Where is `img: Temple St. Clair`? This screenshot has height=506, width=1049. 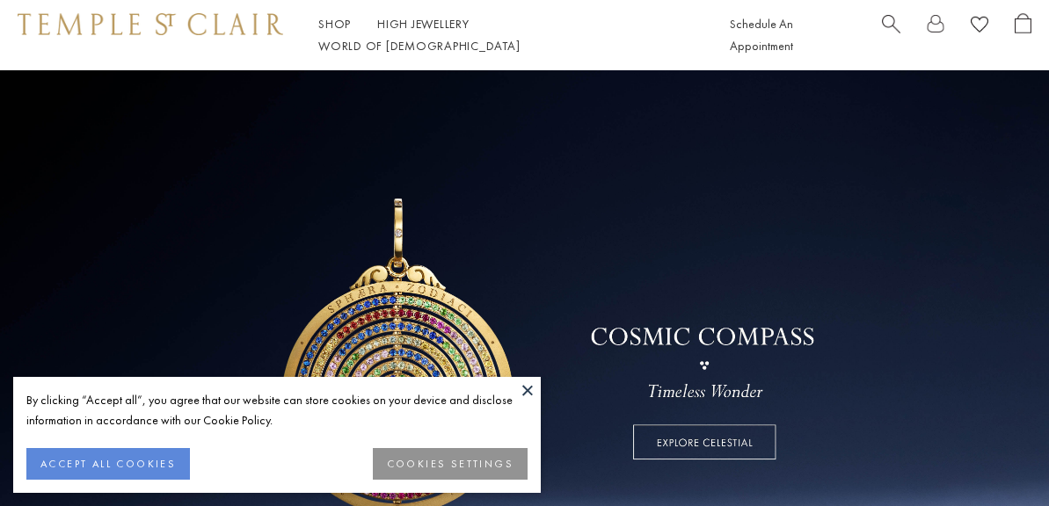 img: Temple St. Clair is located at coordinates (150, 24).